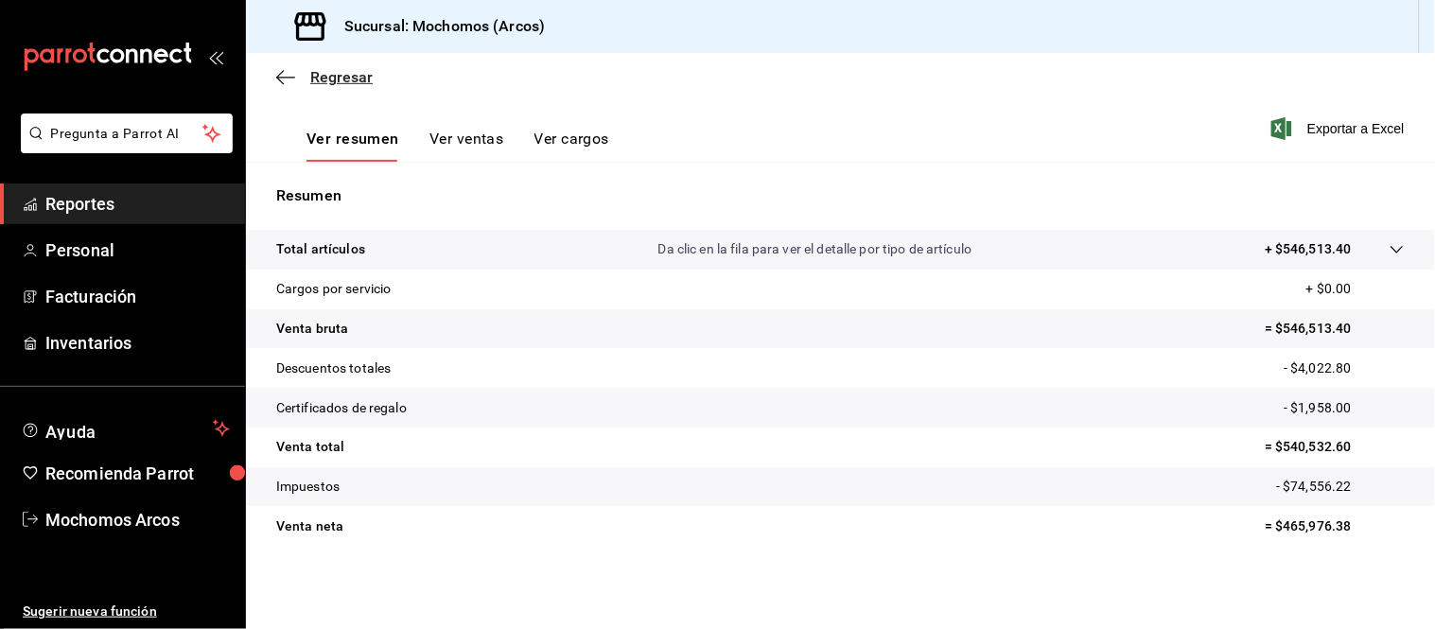 The height and width of the screenshot is (629, 1435). I want to click on button: Ver ventas, so click(466, 146).